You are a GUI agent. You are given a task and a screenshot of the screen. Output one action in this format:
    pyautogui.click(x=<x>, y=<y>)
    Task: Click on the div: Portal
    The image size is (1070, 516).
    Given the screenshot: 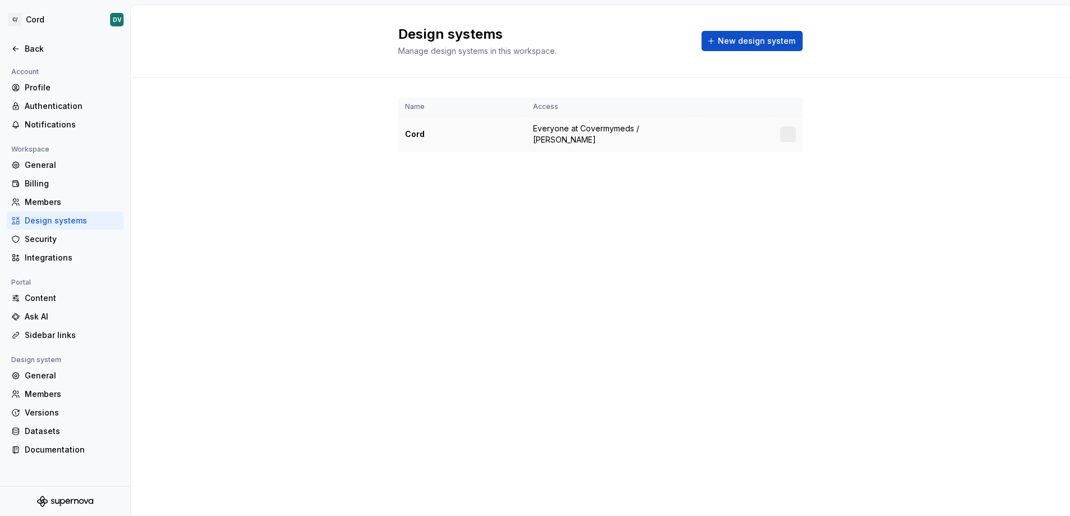 What is the action you would take?
    pyautogui.click(x=21, y=282)
    